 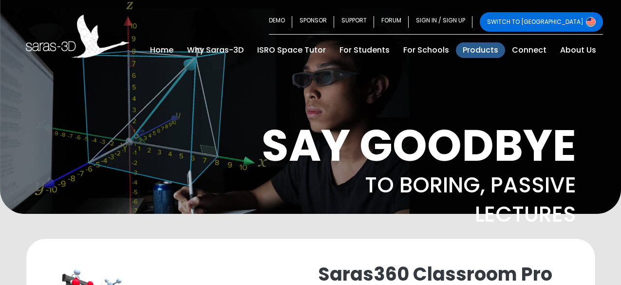 What do you see at coordinates (391, 22) in the screenshot?
I see `a: FORUM` at bounding box center [391, 22].